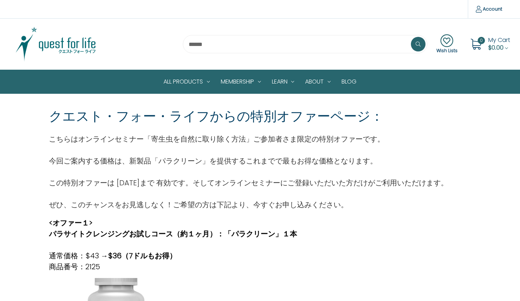  I want to click on p: こちらはオンラインセミナー「寄生虫を自然に取り除く方法」ご参加者さま限定の特別オファーです。, so click(249, 139).